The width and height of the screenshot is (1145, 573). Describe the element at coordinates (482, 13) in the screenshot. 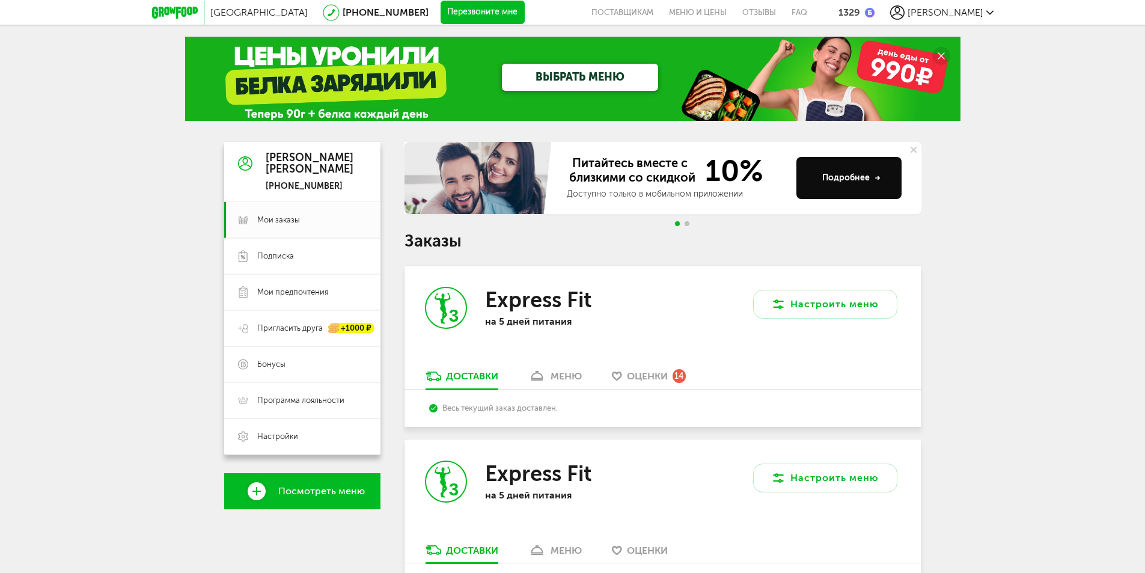

I see `button: Перезвоните мне` at that location.